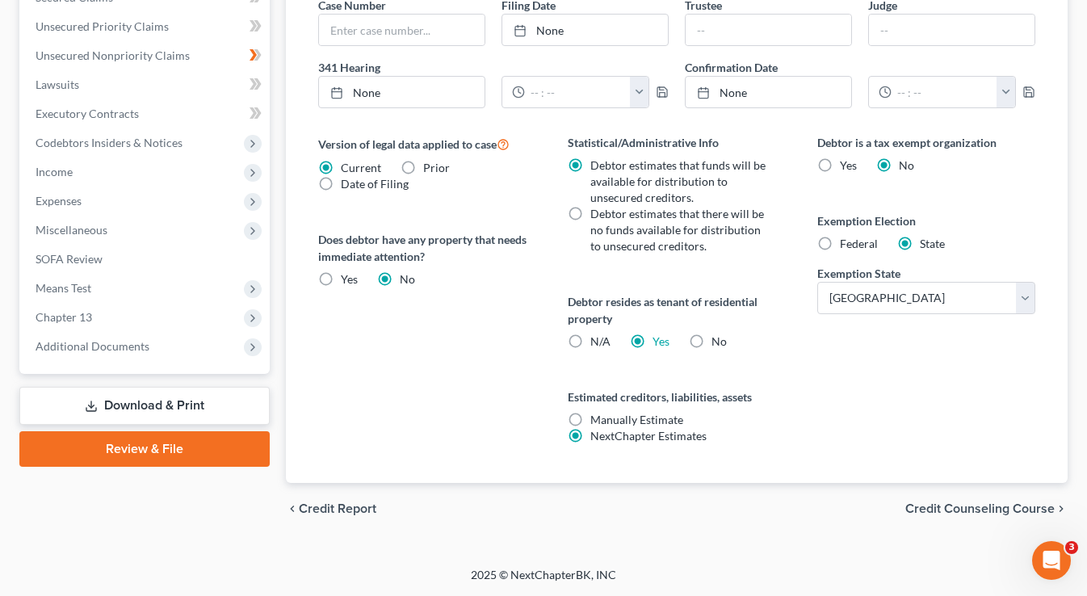 The height and width of the screenshot is (596, 1087). What do you see at coordinates (69, 258) in the screenshot?
I see `span: SOFA Review` at bounding box center [69, 258].